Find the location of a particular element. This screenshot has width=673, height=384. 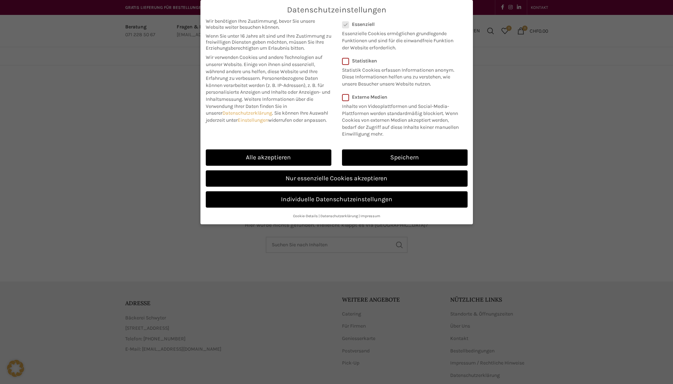

a: Impressum is located at coordinates (370, 216).